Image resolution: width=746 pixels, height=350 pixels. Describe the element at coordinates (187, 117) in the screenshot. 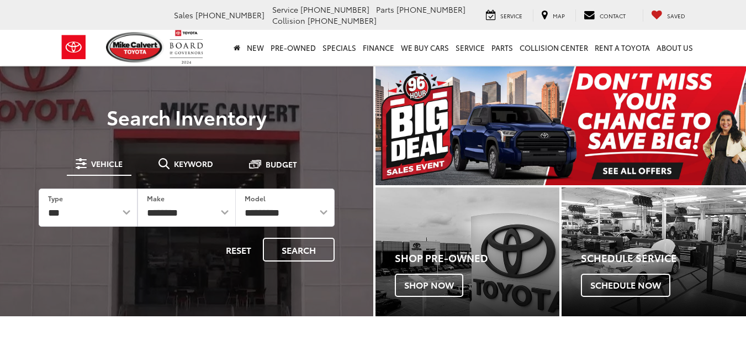

I see `h3: Search Inventory` at that location.